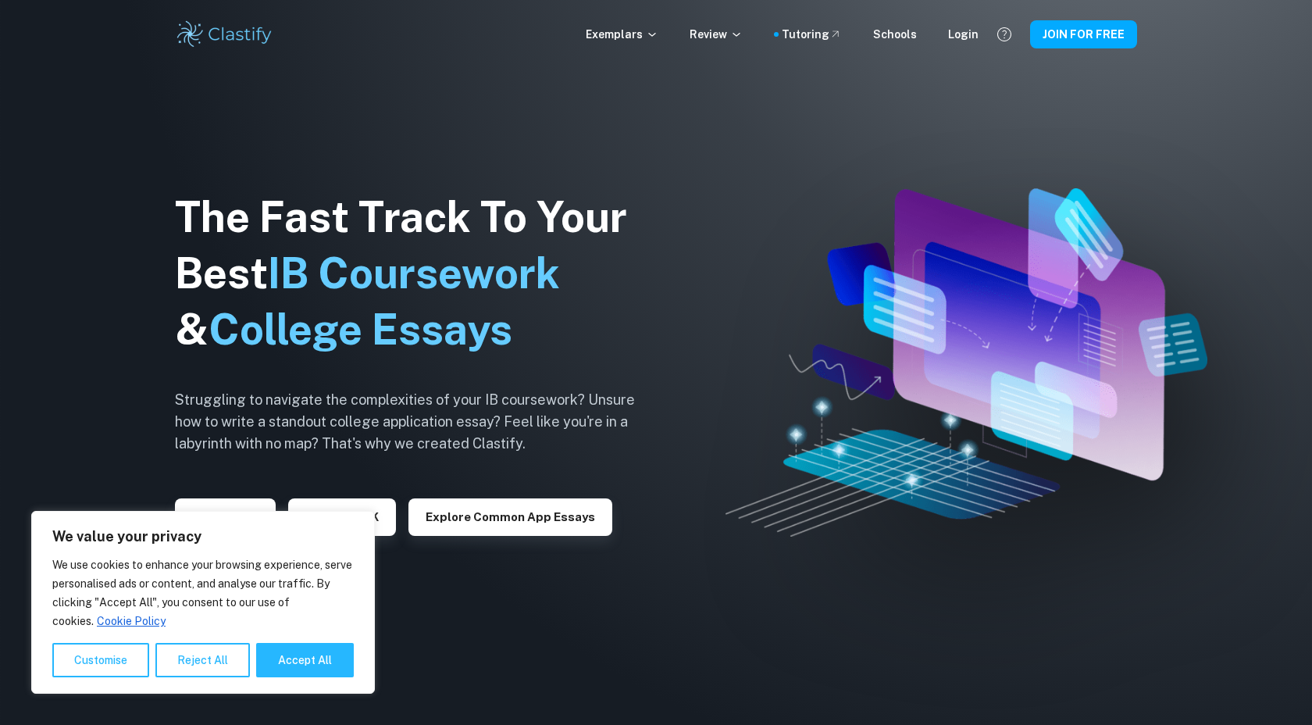 This screenshot has width=1312, height=725. What do you see at coordinates (812, 34) in the screenshot?
I see `a: Tutoring` at bounding box center [812, 34].